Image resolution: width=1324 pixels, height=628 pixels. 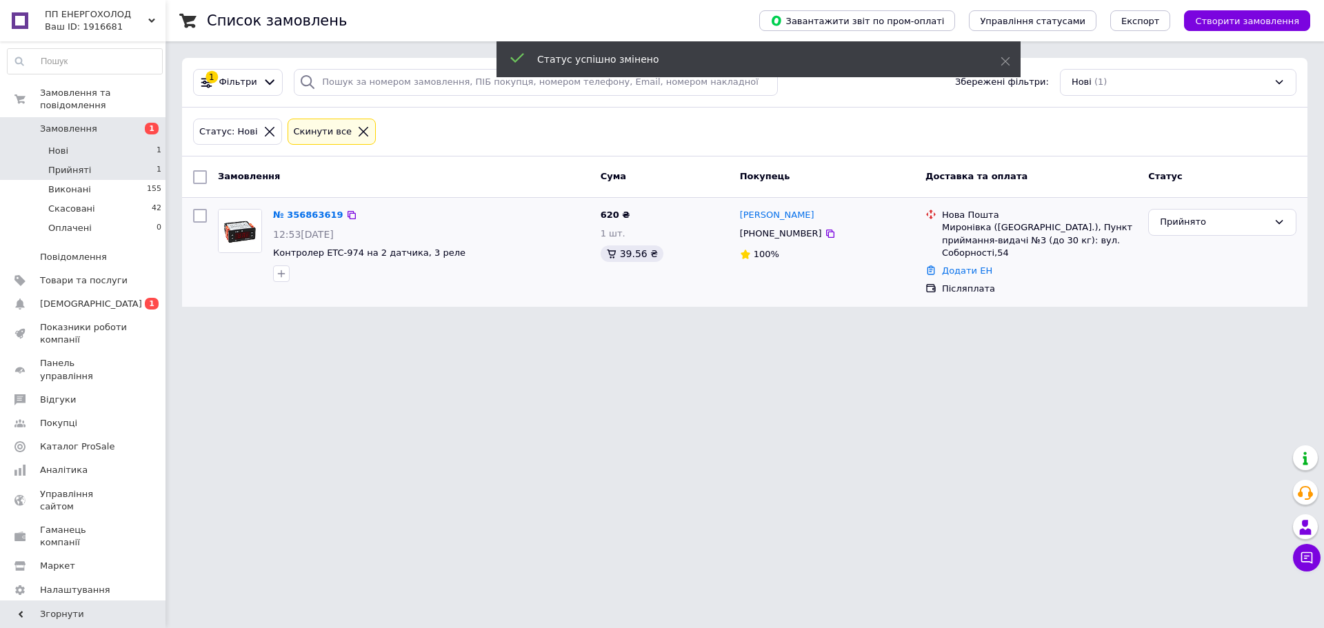 What do you see at coordinates (97, 14) in the screenshot?
I see `span: ПП ЕНЕРГОХОЛОД` at bounding box center [97, 14].